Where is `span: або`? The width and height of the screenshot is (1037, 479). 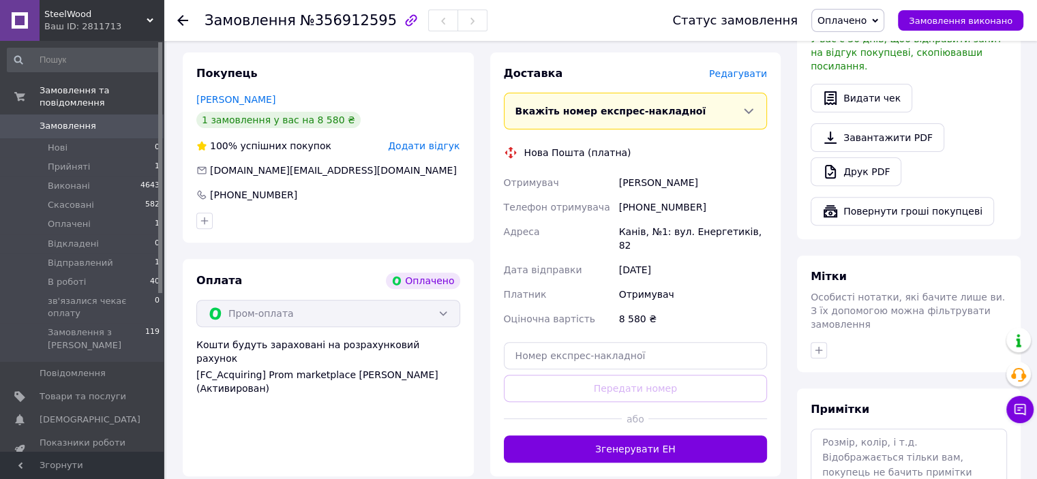
span: або is located at coordinates (635, 419).